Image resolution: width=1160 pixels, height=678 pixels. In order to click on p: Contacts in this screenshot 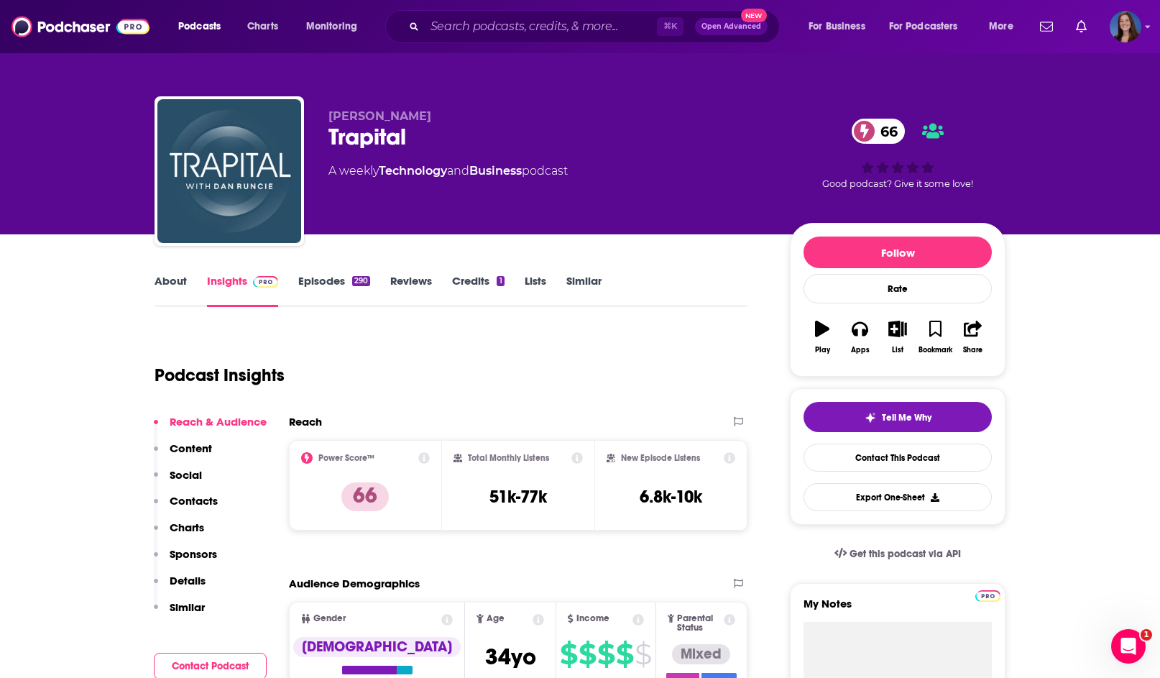, I will do `click(193, 500)`.